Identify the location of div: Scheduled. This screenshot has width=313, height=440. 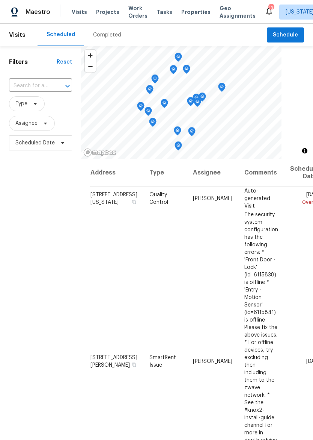
(61, 35).